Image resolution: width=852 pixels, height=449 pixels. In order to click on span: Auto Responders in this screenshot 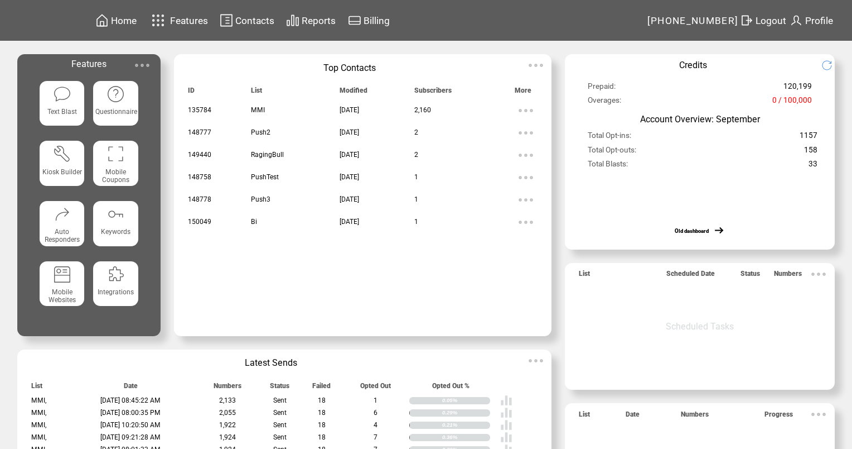, I will do `click(62, 235)`.